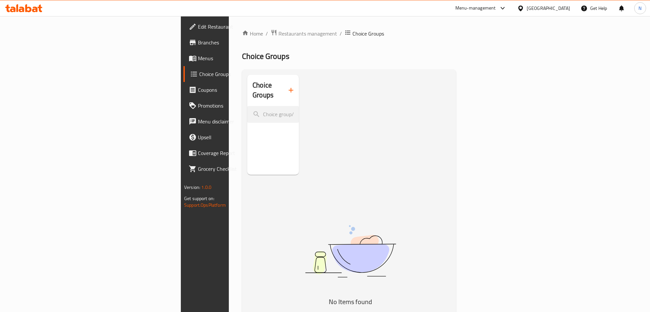 The height and width of the screenshot is (312, 650). I want to click on span: Menus, so click(241, 58).